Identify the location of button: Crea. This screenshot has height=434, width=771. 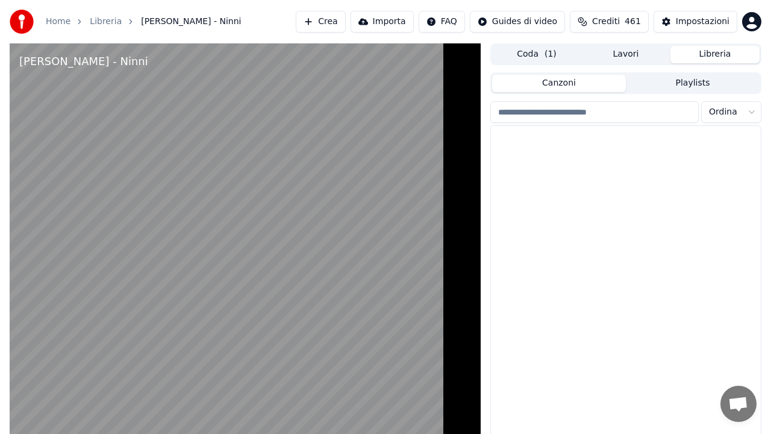
(320, 22).